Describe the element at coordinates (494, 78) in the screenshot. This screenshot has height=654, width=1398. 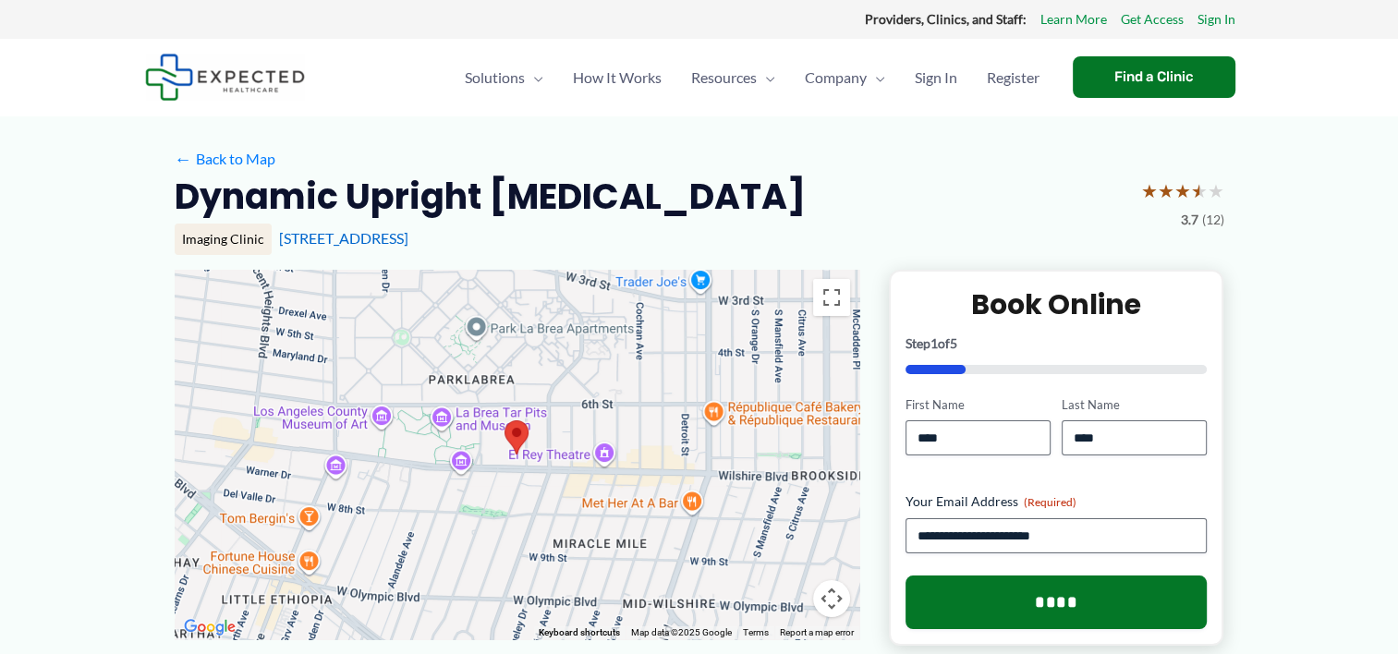
I see `span: Solutions` at that location.